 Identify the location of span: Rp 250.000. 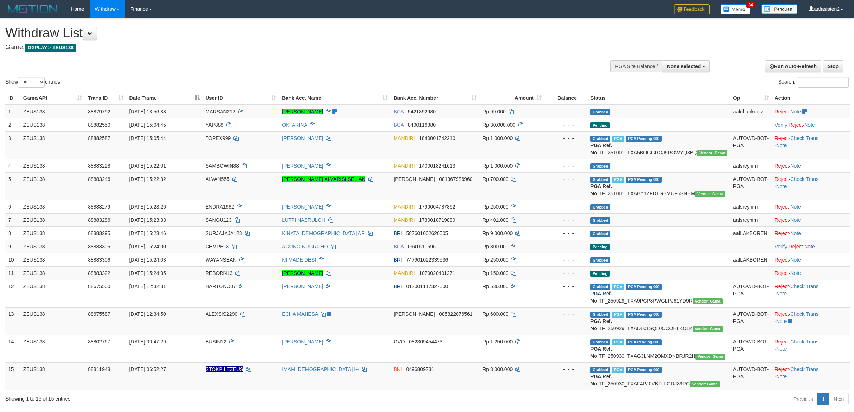
(495, 260).